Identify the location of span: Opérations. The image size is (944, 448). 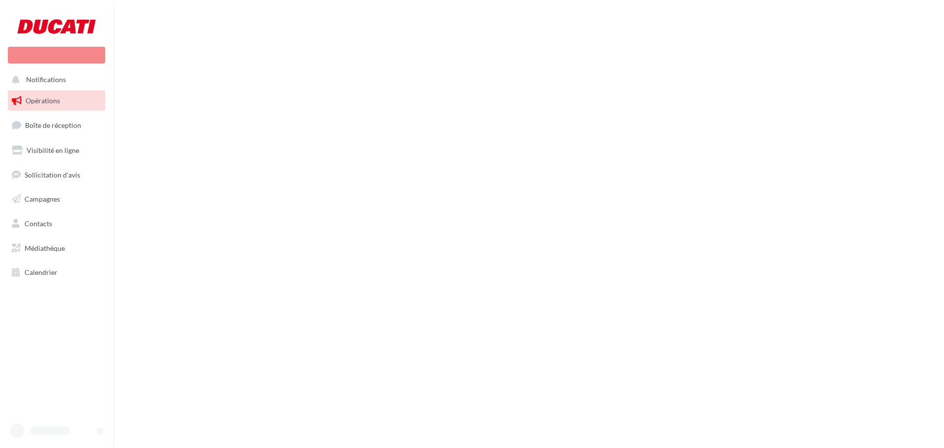
(43, 100).